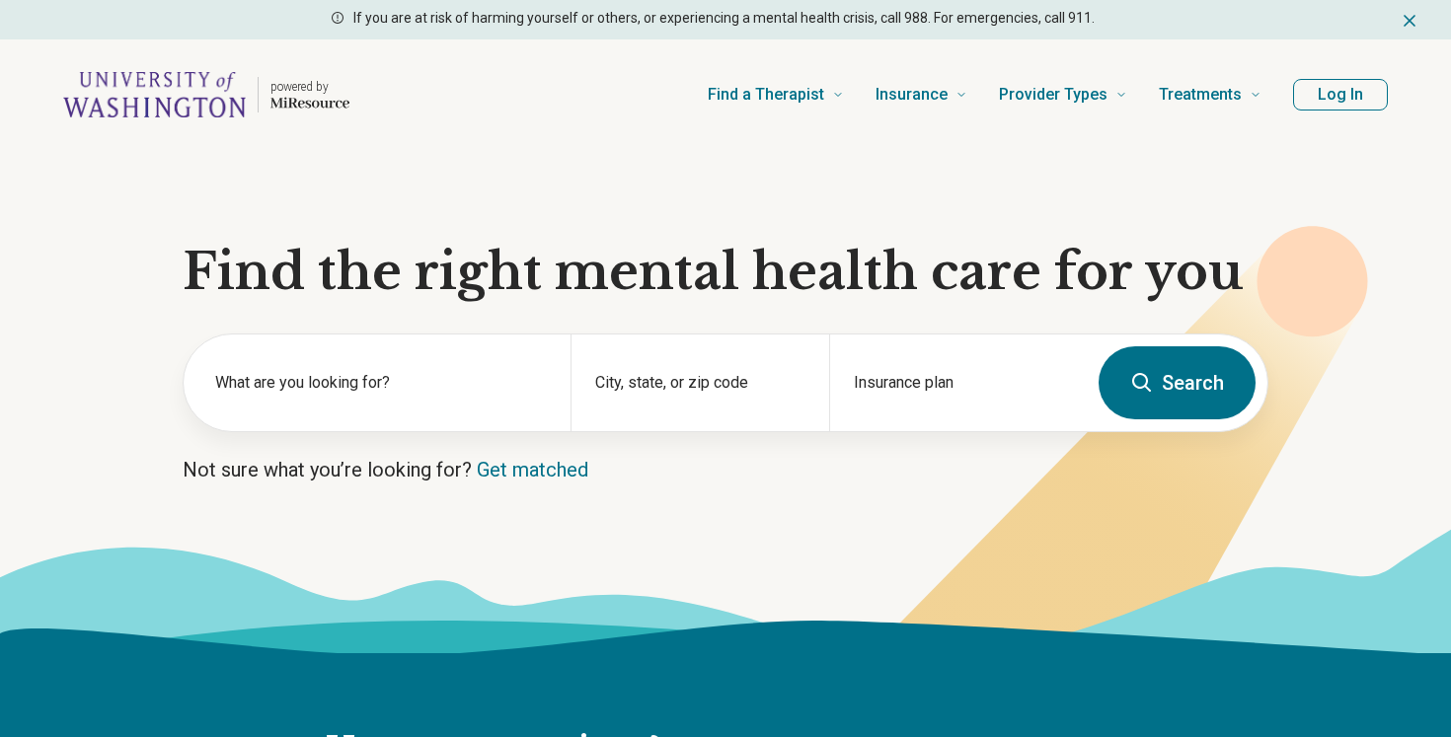  Describe the element at coordinates (776, 95) in the screenshot. I see `a: Find a Therapist` at that location.